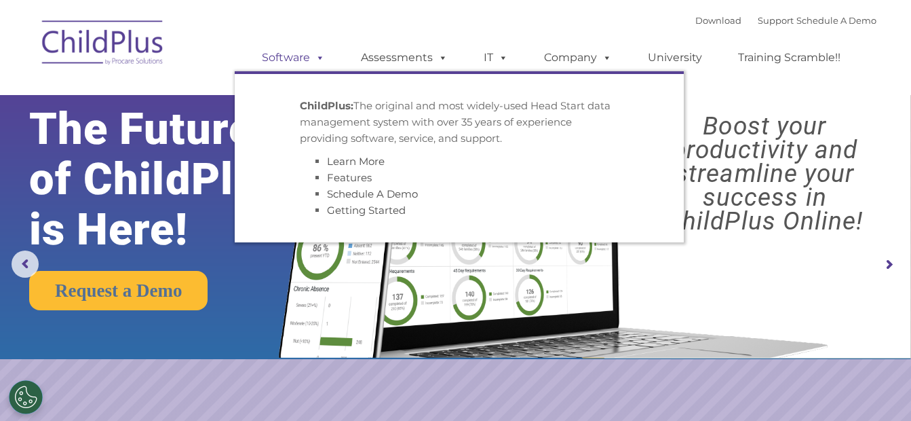 This screenshot has height=421, width=911. What do you see at coordinates (103, 45) in the screenshot?
I see `img: ChildPlus by Procare Solutions` at bounding box center [103, 45].